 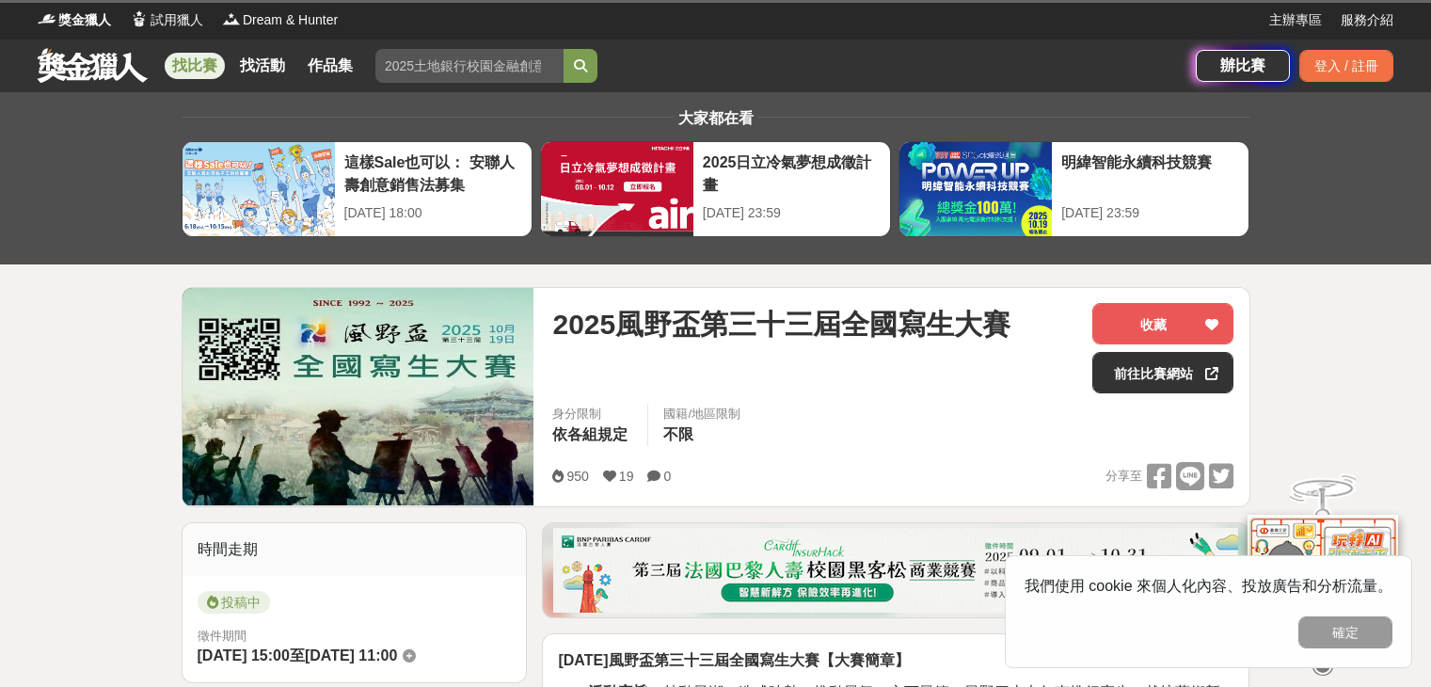 What do you see at coordinates (781, 324) in the screenshot?
I see `span: 2025風野盃第三十三屆全國寫生大賽` at bounding box center [781, 324].